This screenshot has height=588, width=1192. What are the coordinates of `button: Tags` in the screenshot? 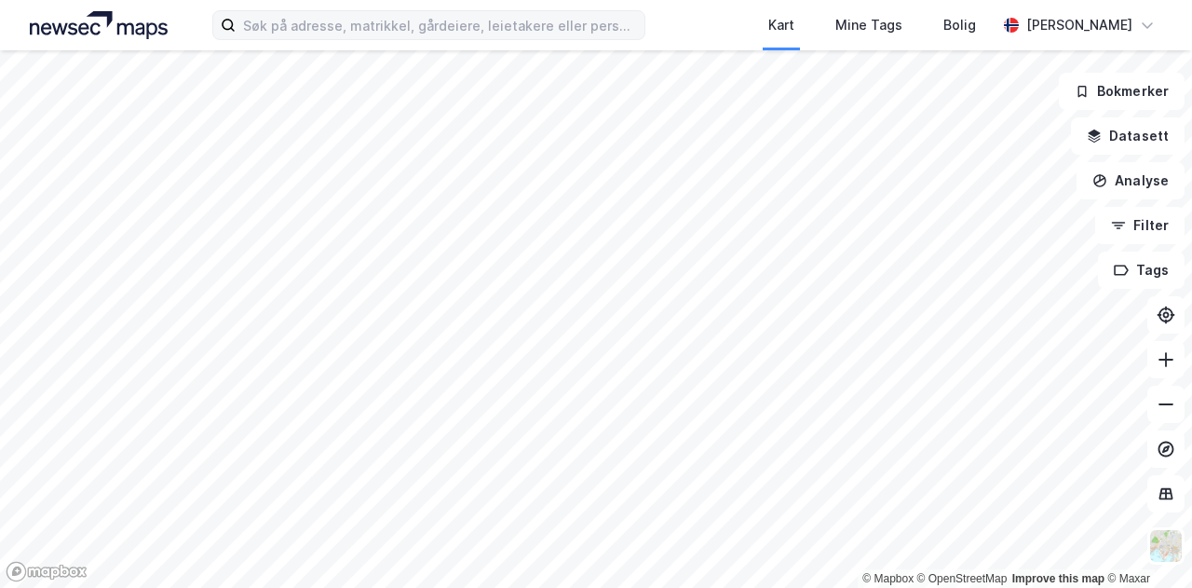 It's located at (1141, 270).